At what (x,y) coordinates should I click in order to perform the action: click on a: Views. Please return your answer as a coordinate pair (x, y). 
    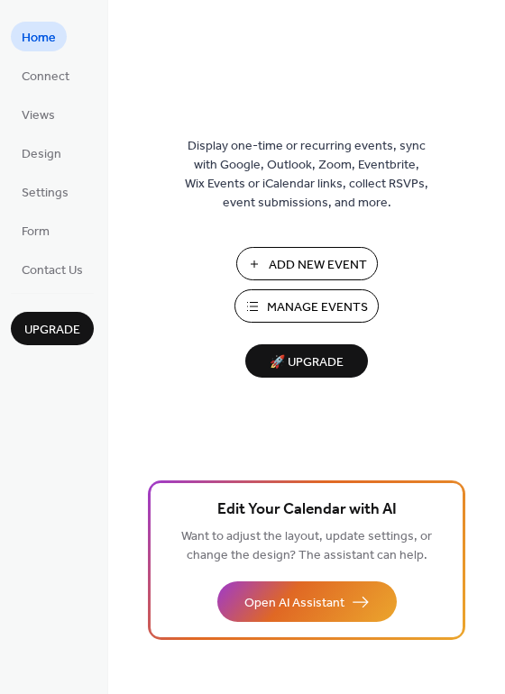
    Looking at the image, I should click on (38, 114).